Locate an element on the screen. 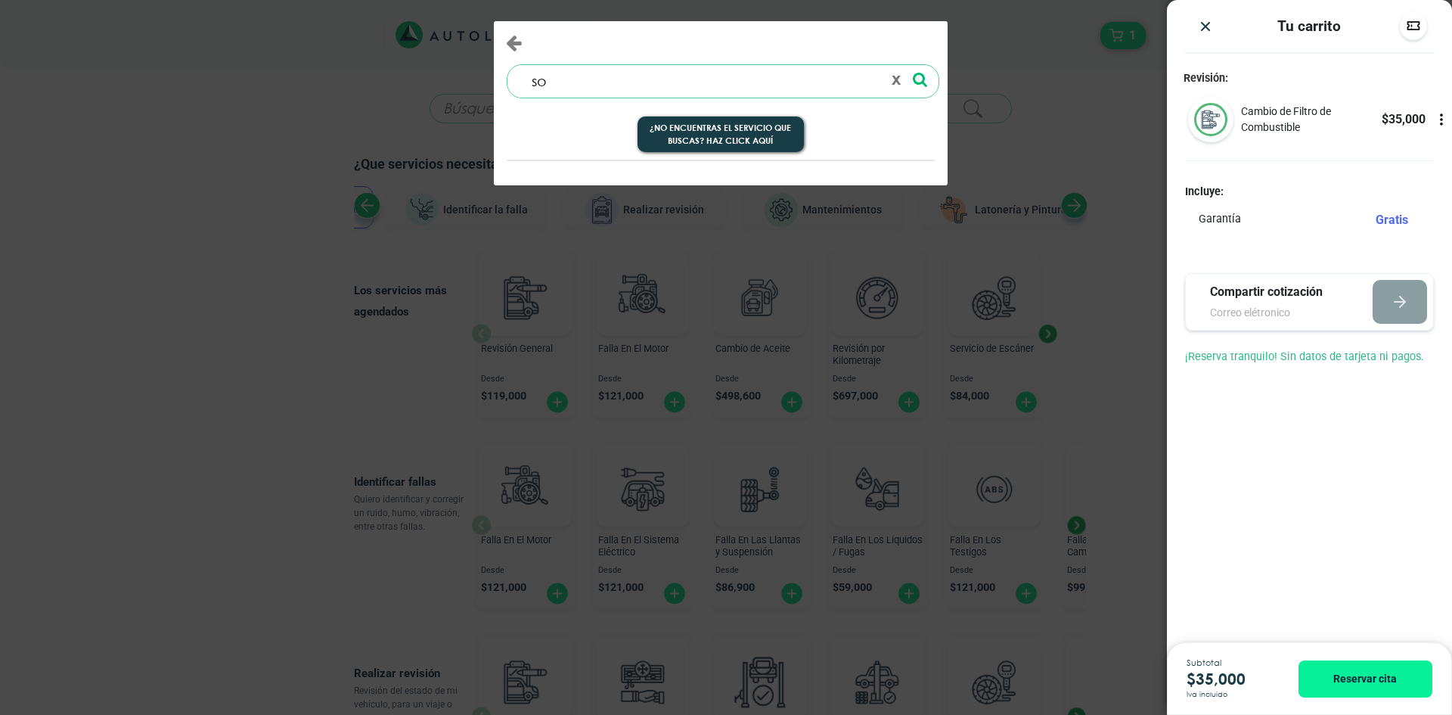 This screenshot has width=1452, height=715. h3: Tu carrito is located at coordinates (1309, 26).